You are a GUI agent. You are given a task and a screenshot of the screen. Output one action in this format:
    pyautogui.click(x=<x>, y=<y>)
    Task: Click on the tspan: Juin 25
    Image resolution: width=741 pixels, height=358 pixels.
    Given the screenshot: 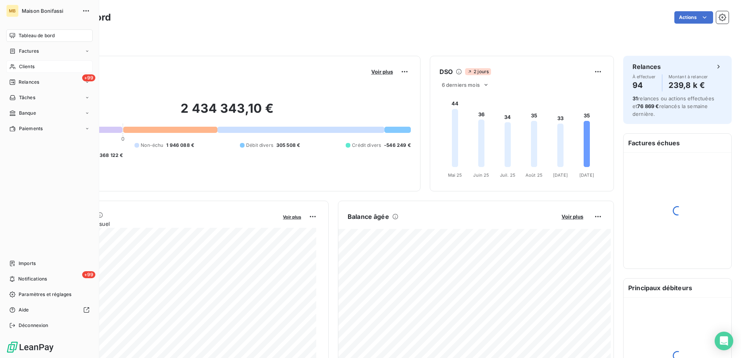 What is the action you would take?
    pyautogui.click(x=481, y=175)
    